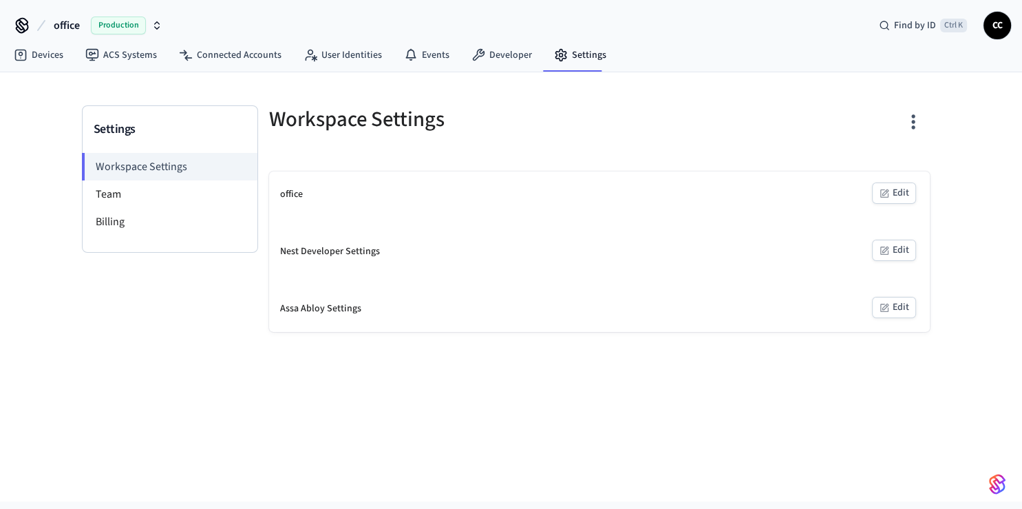 This screenshot has width=1022, height=509. I want to click on a: Connected Accounts, so click(230, 55).